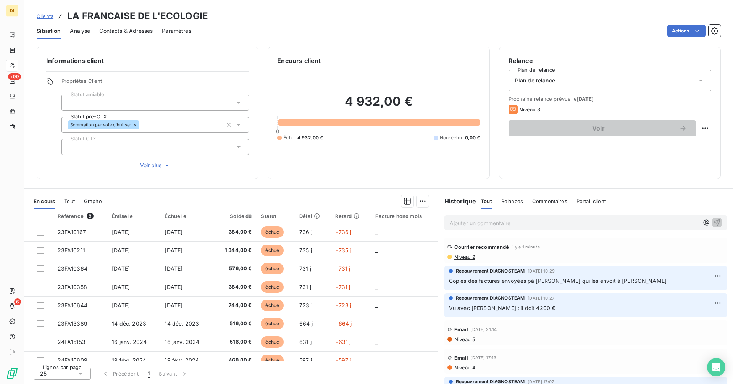 This screenshot has height=384, width=733. What do you see at coordinates (277, 131) in the screenshot?
I see `span: 0` at bounding box center [277, 131].